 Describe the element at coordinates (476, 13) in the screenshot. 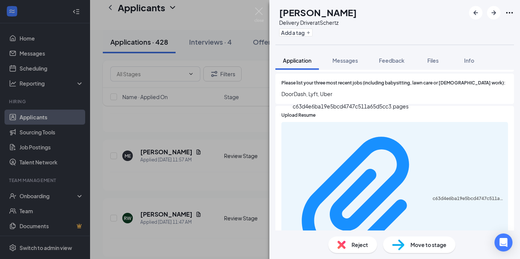

I see `button: ArrowLeftNew` at that location.